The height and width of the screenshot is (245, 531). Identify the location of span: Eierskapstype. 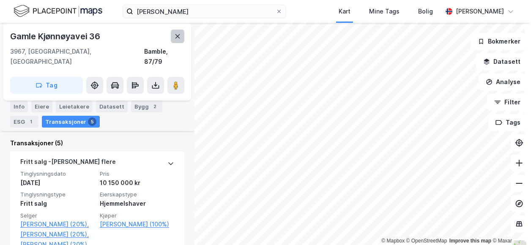
(137, 194).